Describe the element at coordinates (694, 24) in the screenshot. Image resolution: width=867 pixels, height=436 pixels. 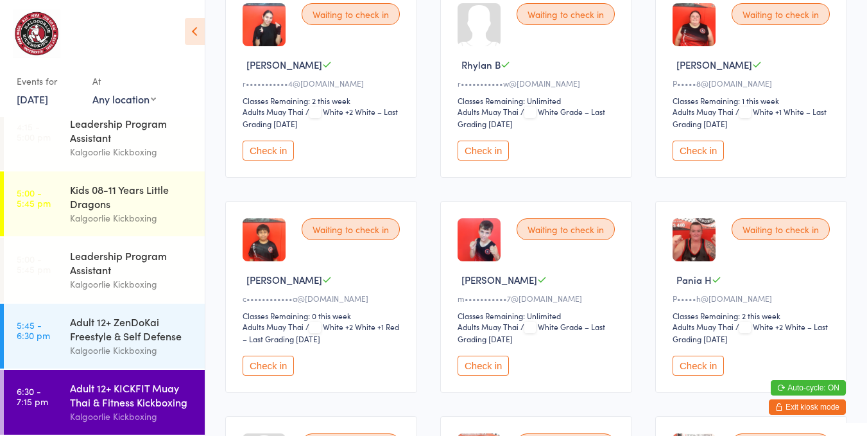
I see `img: image1742987904.png` at that location.